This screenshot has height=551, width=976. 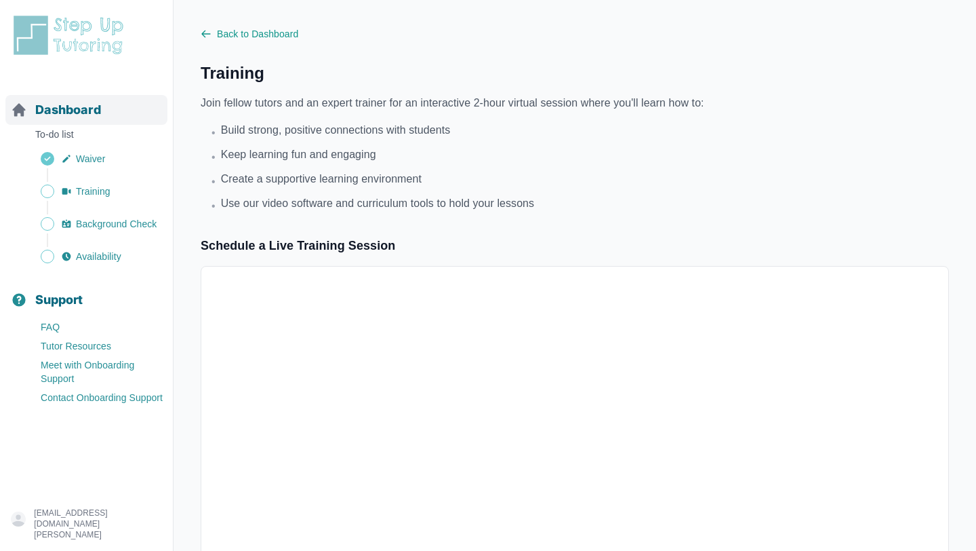 What do you see at coordinates (71, 35) in the screenshot?
I see `img: logo` at bounding box center [71, 35].